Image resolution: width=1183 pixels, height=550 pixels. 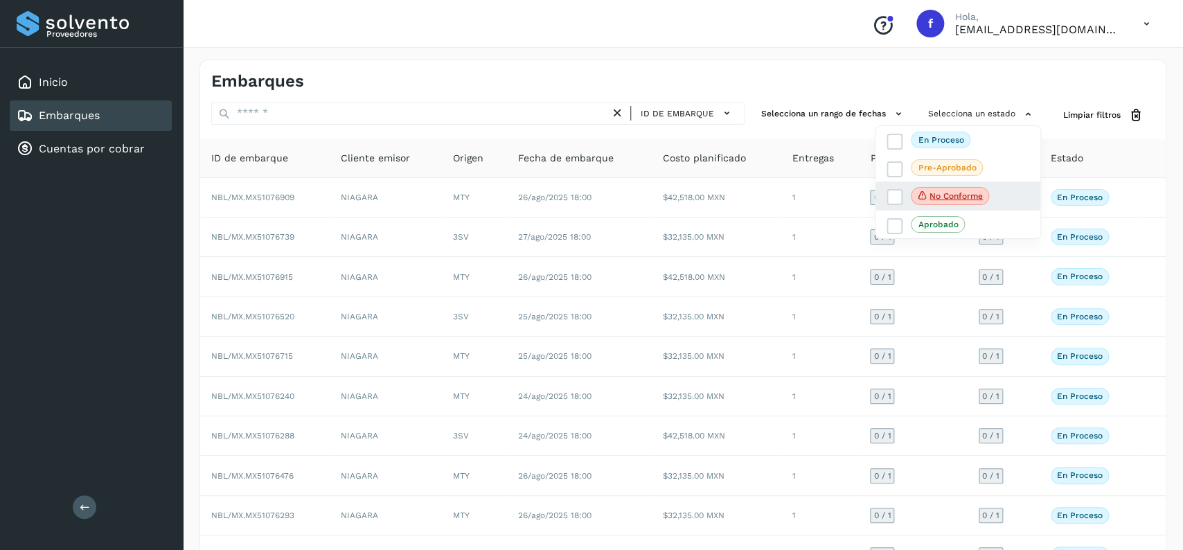 I want to click on p: En proceso, so click(x=941, y=140).